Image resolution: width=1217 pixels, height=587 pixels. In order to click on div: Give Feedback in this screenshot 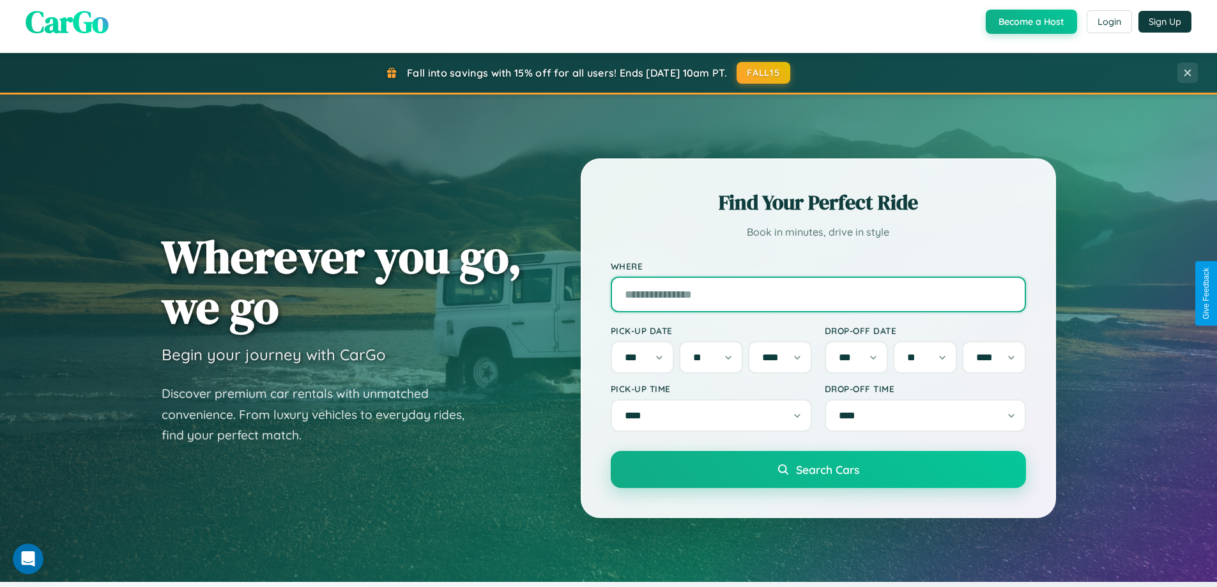, I will do `click(1206, 293)`.